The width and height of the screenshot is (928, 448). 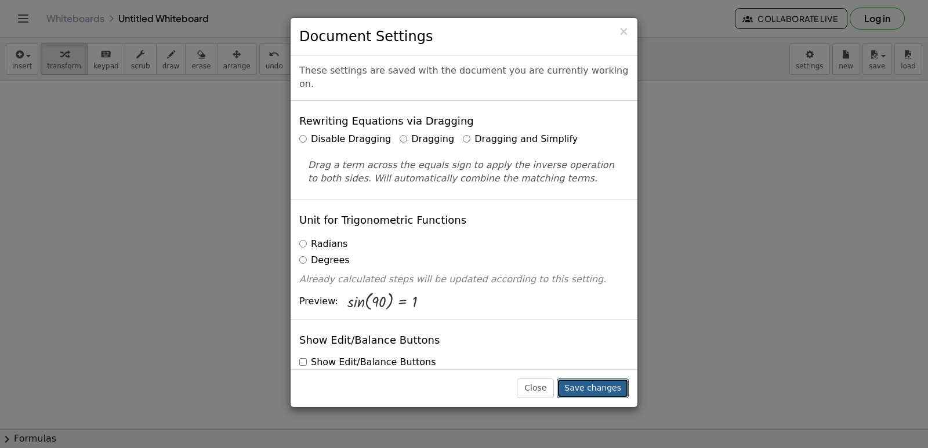 What do you see at coordinates (367, 363) in the screenshot?
I see `label: Show Edit/Balance Buttons` at bounding box center [367, 363].